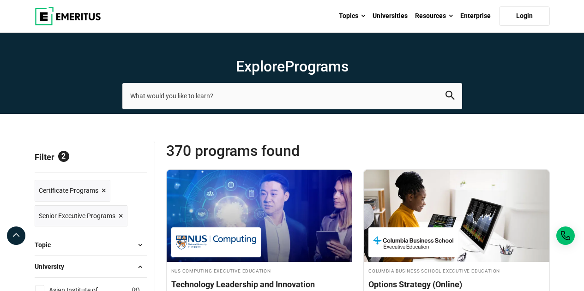  I want to click on a: Login, so click(525, 16).